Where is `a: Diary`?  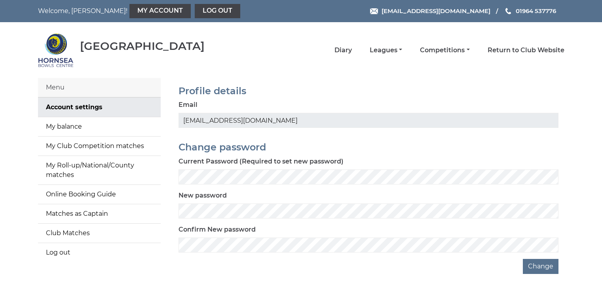
a: Diary is located at coordinates (343, 50).